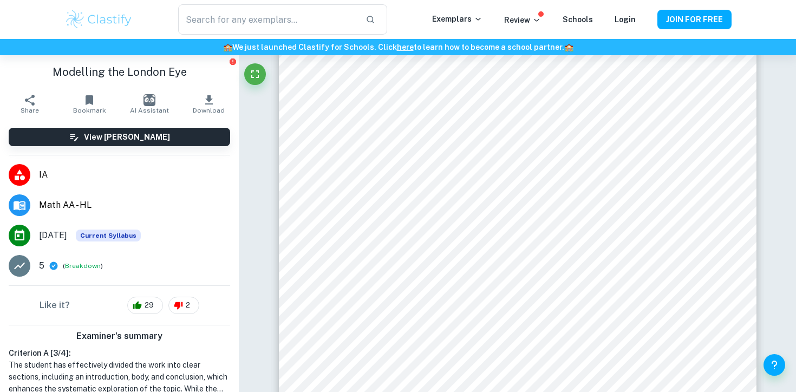  What do you see at coordinates (83, 266) in the screenshot?
I see `button: Breakdown` at bounding box center [83, 266].